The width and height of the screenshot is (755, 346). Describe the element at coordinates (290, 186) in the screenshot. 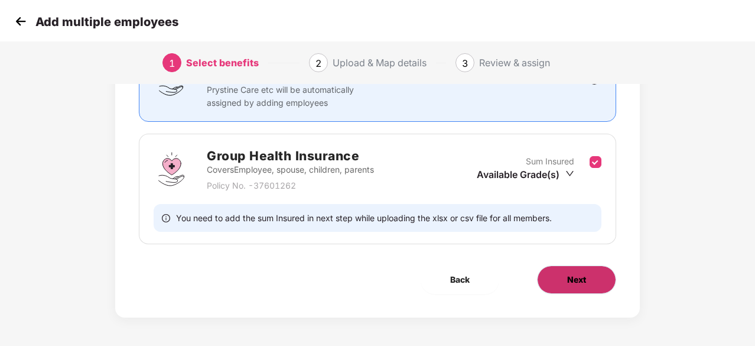

I see `p: Policy No. - 37601262` at that location.